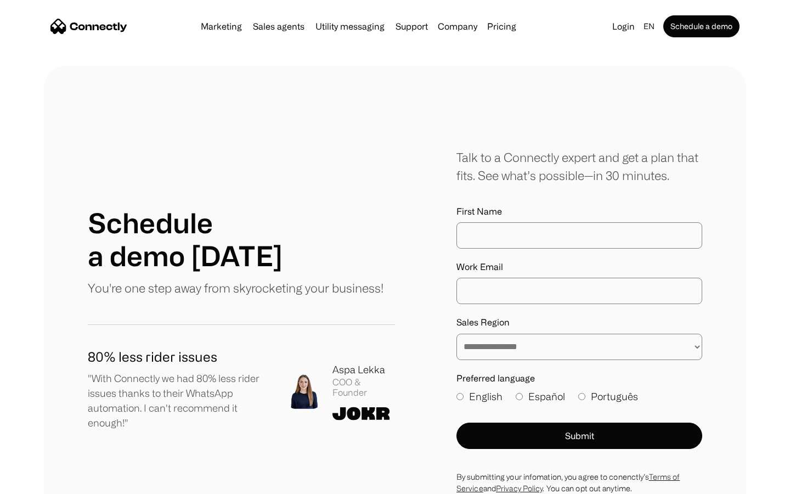  Describe the element at coordinates (579, 166) in the screenshot. I see `div: Talk to a Connectly expert and get a plan that fits. See what’s possible—in 30 minutes.` at that location.